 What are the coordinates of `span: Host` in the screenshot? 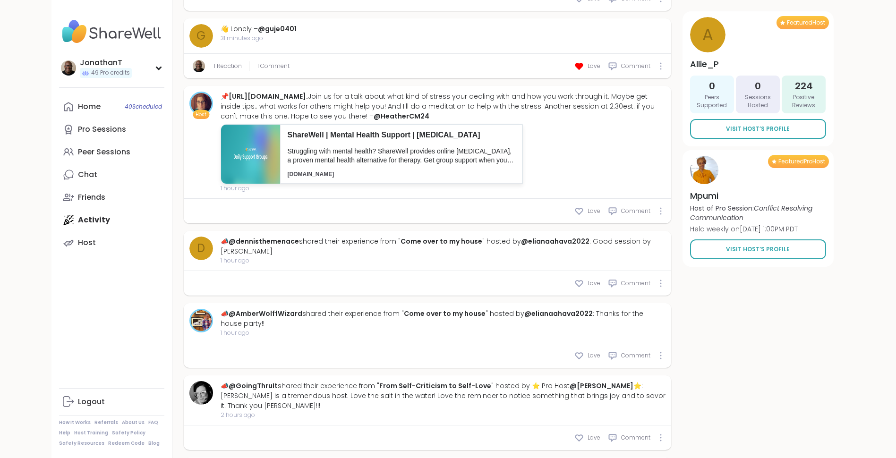 It's located at (201, 114).